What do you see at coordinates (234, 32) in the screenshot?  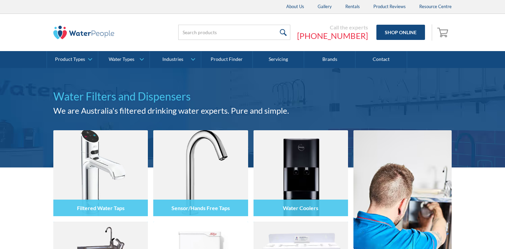 I see `input: Search products` at bounding box center [234, 32].